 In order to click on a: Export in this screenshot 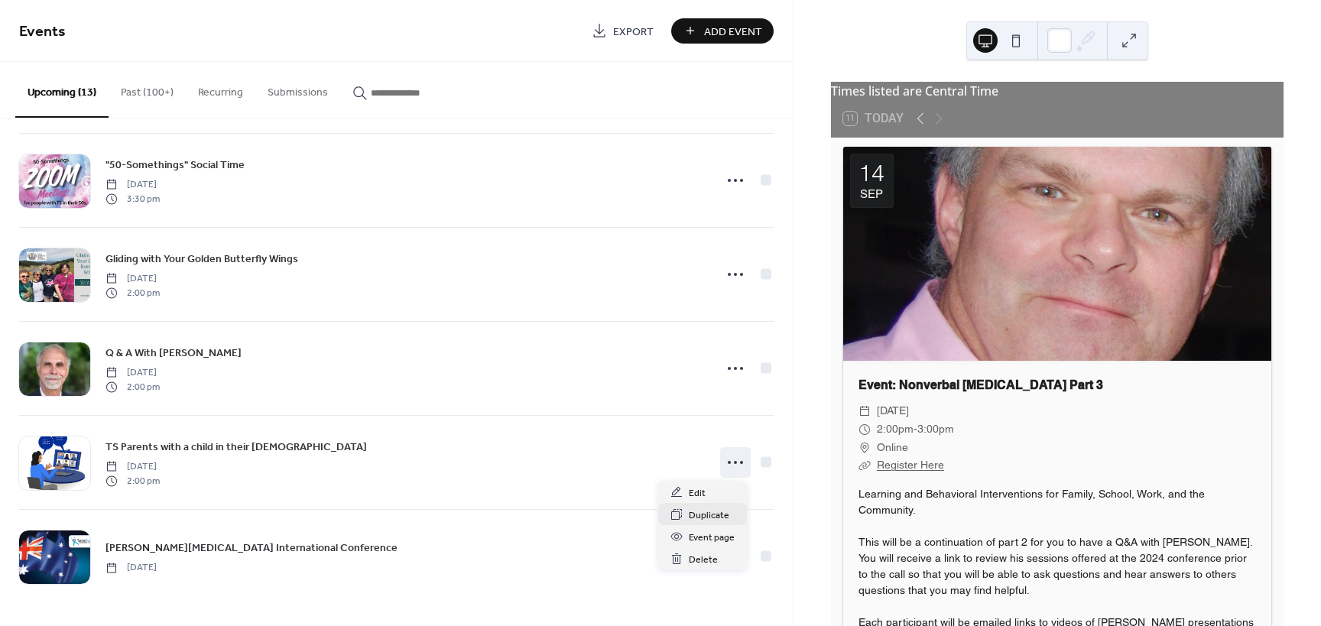, I will do `click(622, 31)`.